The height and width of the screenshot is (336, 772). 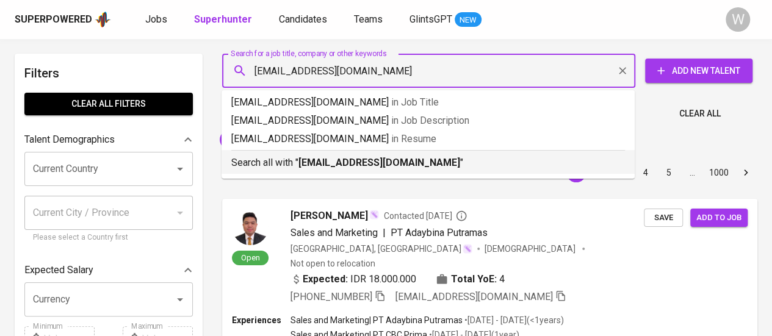 I want to click on span: in Job Title, so click(x=415, y=102).